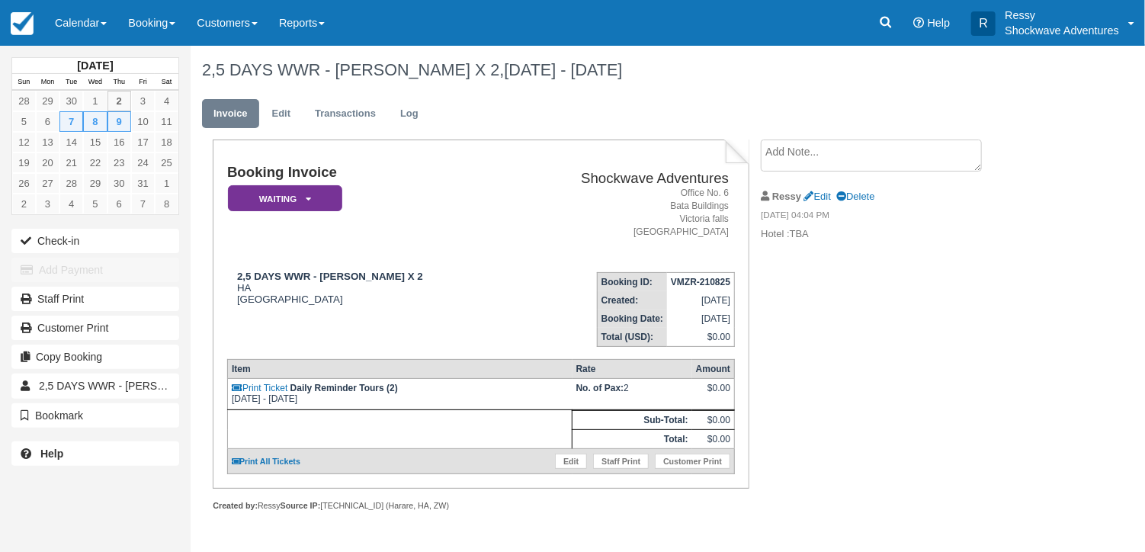  Describe the element at coordinates (47, 162) in the screenshot. I see `a: 20` at that location.